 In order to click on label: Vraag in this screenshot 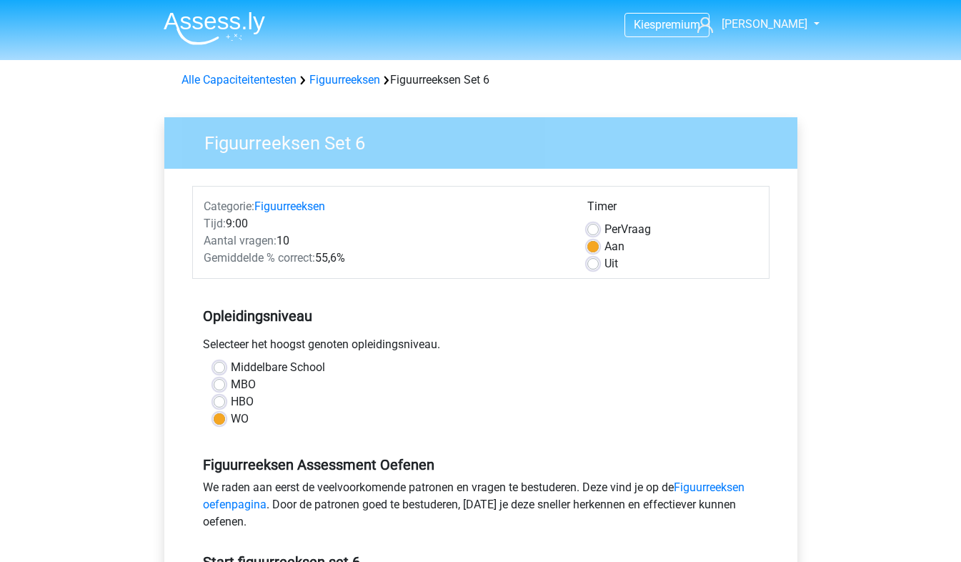, I will do `click(628, 229)`.